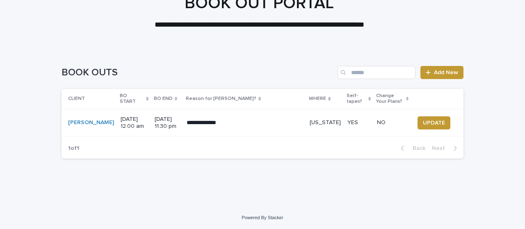  What do you see at coordinates (390, 99) in the screenshot?
I see `p: Change Your Plans?` at bounding box center [390, 99].